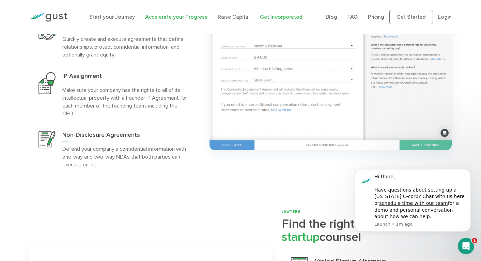 Image resolution: width=481 pixels, height=261 pixels. I want to click on a: Get Incorporated, so click(281, 17).